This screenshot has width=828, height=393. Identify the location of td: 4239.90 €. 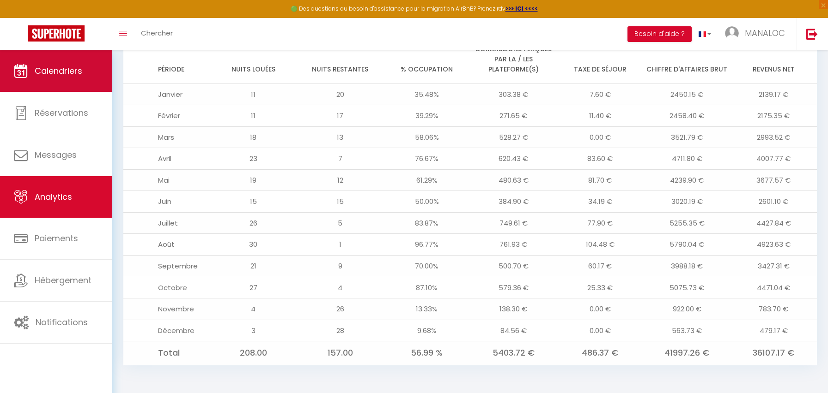
(687, 180).